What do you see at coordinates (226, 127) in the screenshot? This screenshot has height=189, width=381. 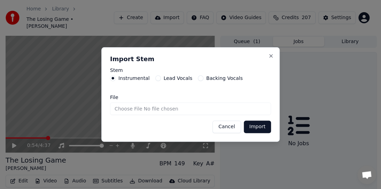 I see `button: Cancel` at bounding box center [226, 127].